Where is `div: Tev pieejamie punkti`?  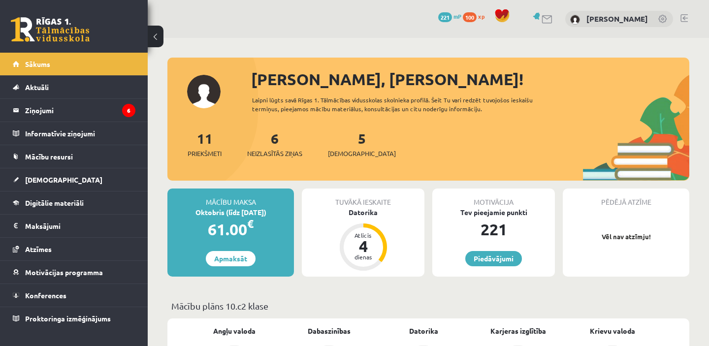
div: Tev pieejamie punkti is located at coordinates (493, 212).